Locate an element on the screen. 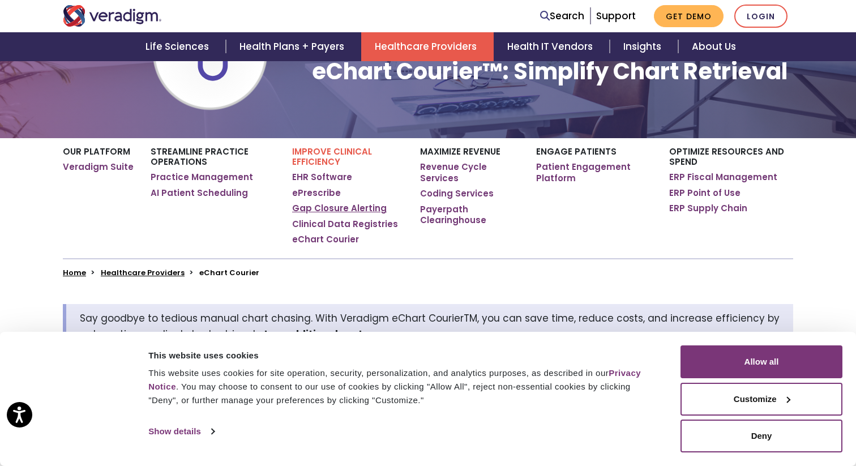 This screenshot has height=466, width=856. button: Customize is located at coordinates (762, 399).